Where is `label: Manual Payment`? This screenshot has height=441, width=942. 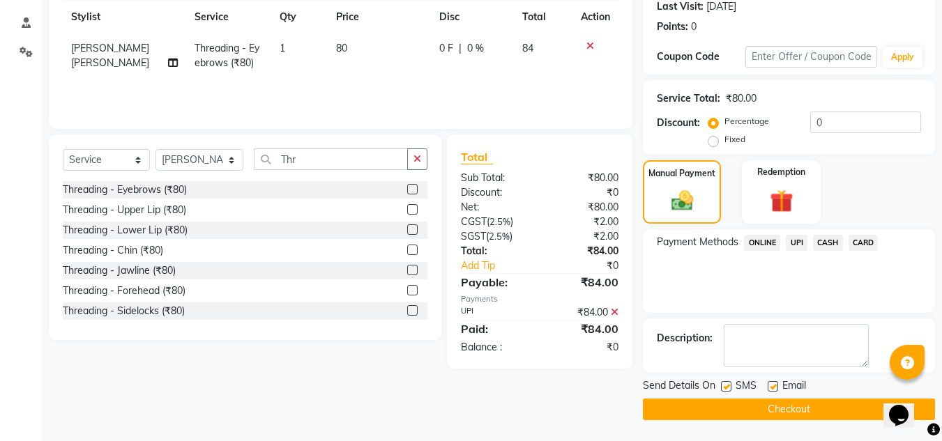 label: Manual Payment is located at coordinates (682, 174).